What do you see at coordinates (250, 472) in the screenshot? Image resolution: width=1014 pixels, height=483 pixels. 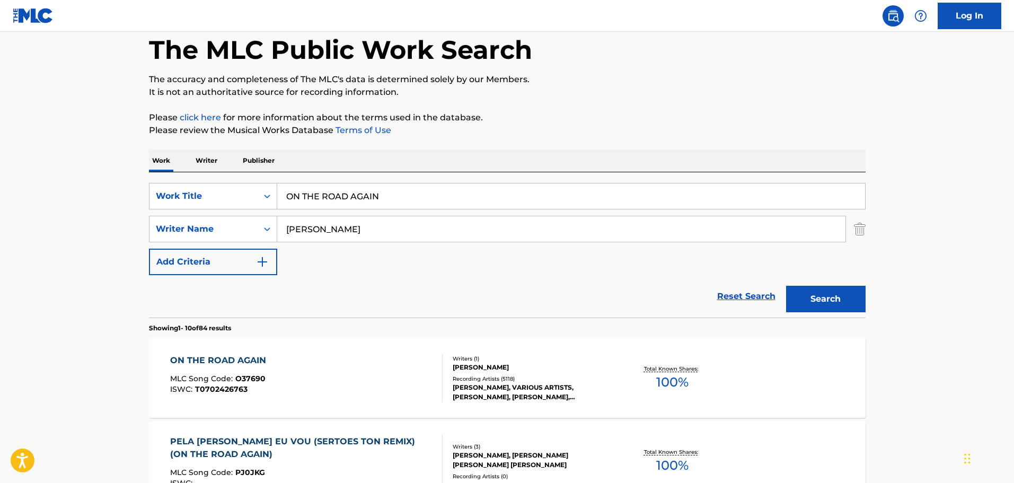 I see `span: PJ0JKG` at bounding box center [250, 472].